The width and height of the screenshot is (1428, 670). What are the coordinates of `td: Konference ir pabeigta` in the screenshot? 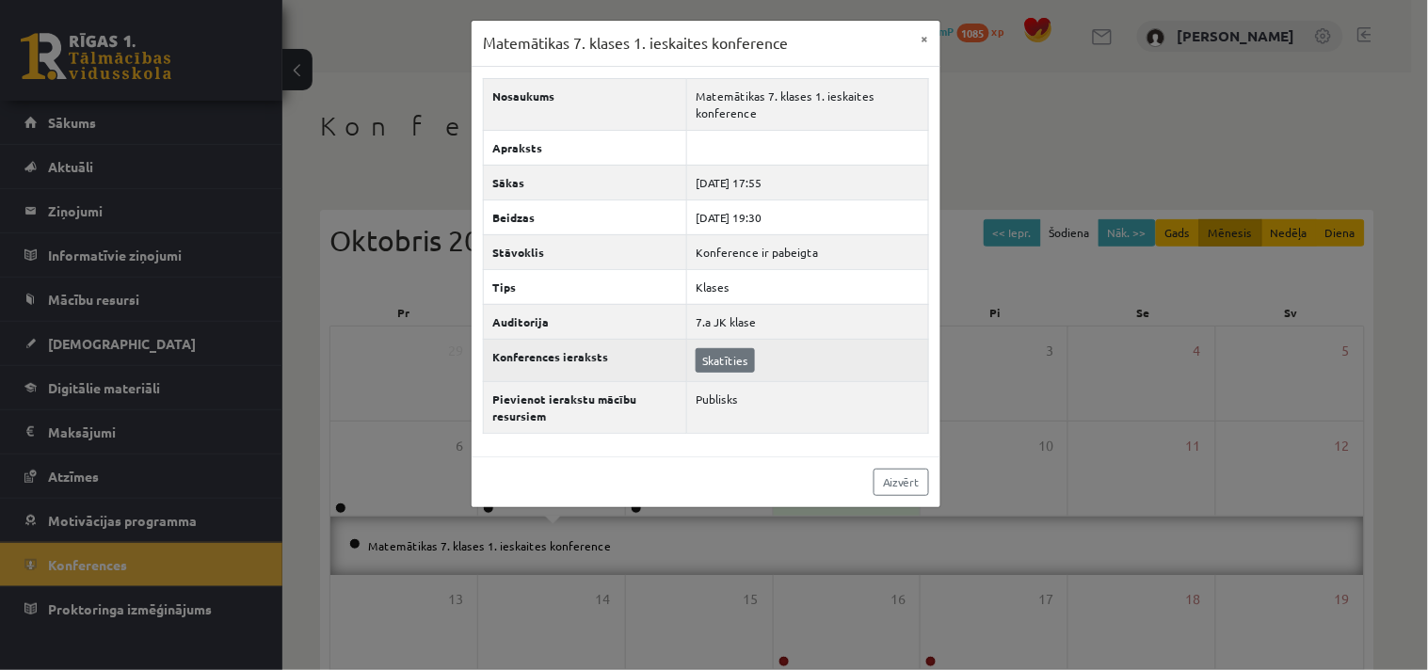 It's located at (807, 251).